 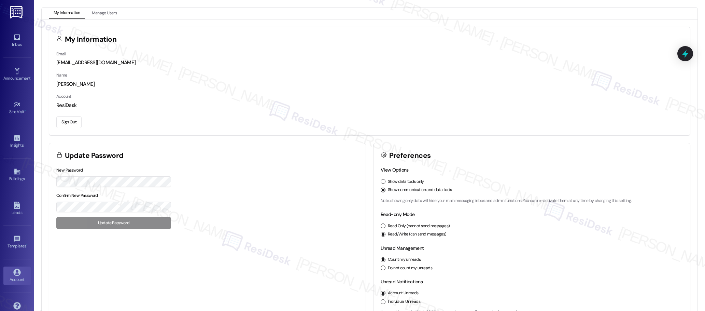 I want to click on a: Account, so click(x=17, y=275).